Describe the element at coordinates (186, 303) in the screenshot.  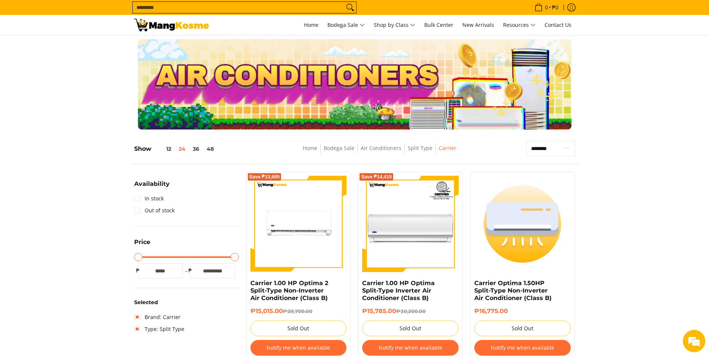
I see `h6: Selected` at that location.